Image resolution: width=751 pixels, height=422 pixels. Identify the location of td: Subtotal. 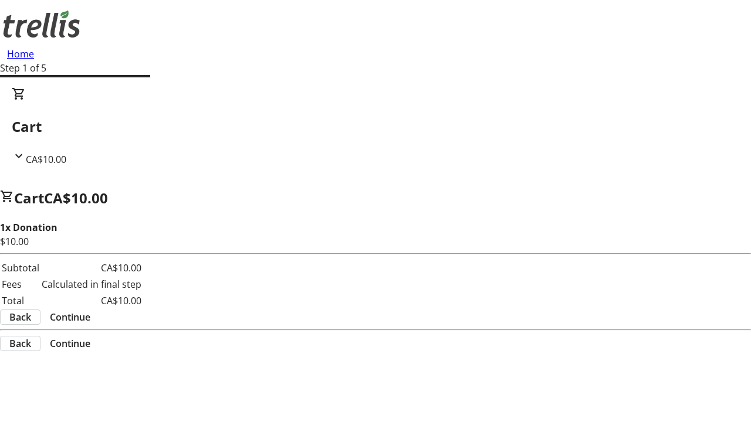
(21, 268).